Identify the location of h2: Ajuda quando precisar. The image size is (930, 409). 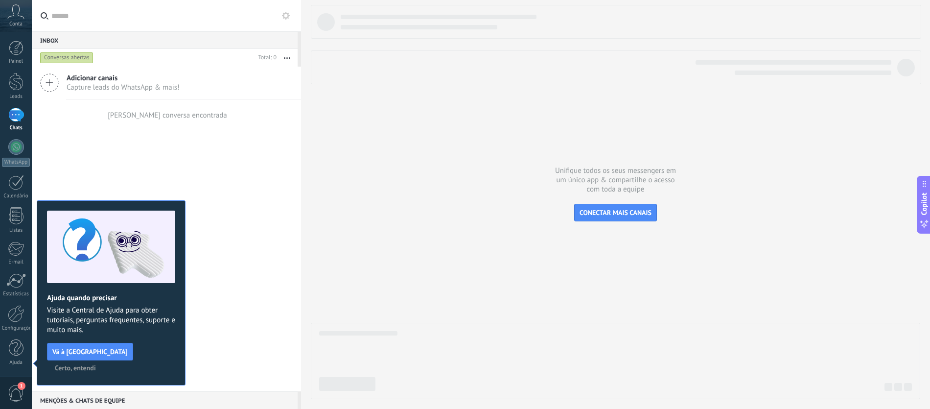
(111, 298).